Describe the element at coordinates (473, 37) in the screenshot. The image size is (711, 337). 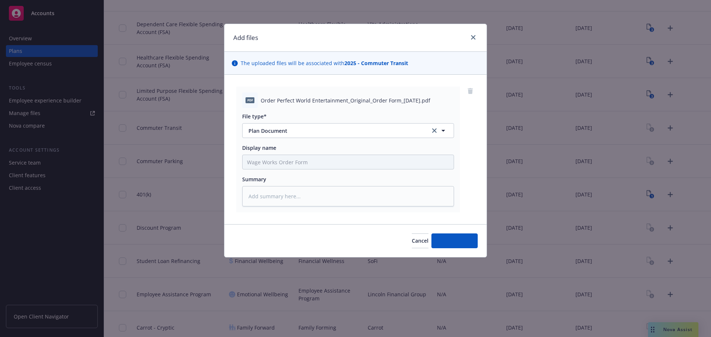
I see `a: close` at that location.